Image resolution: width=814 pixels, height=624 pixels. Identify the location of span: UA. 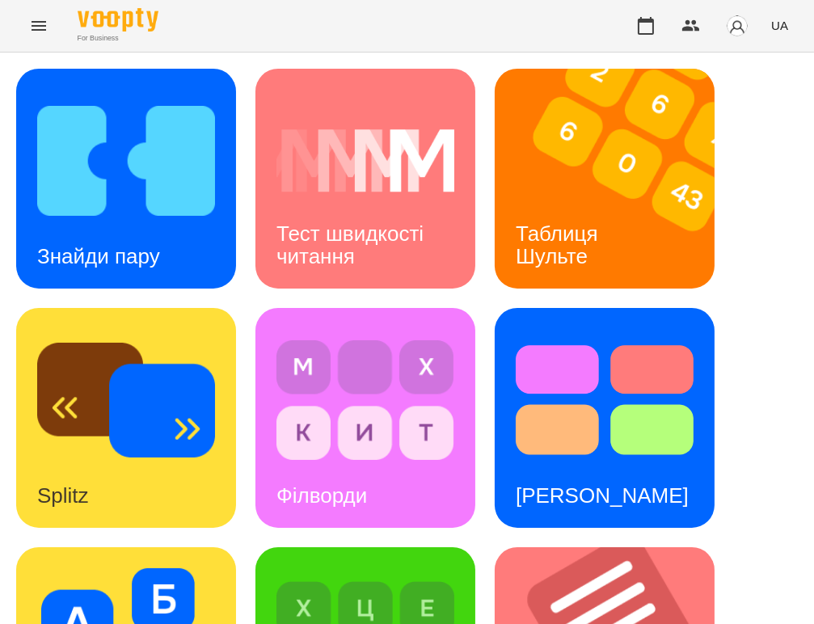
(779, 25).